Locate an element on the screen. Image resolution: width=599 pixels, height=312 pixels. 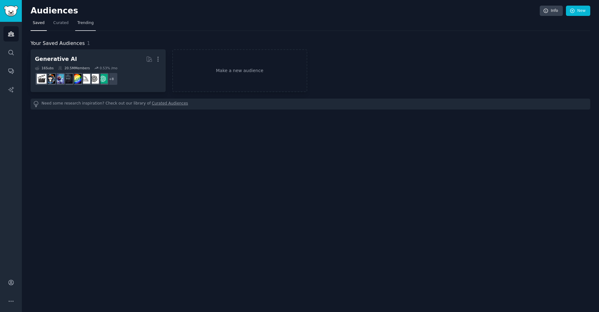
img: GPT3 is located at coordinates (76, 79).